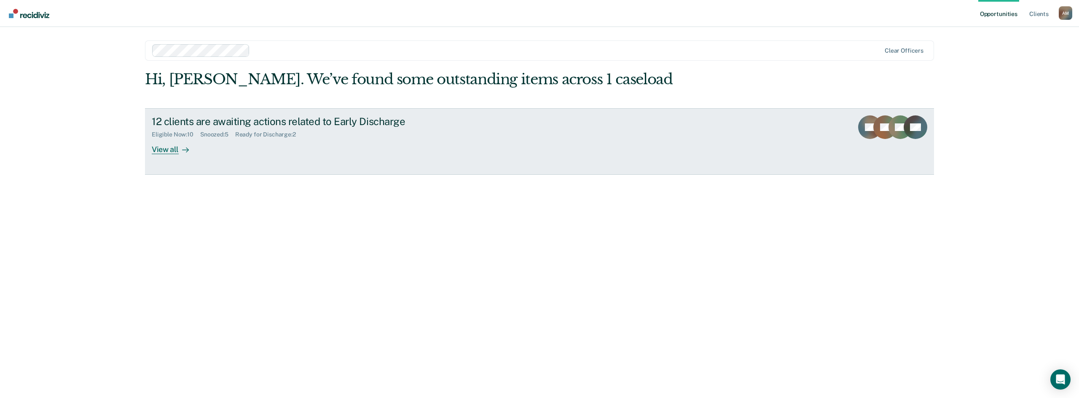 The width and height of the screenshot is (1079, 398). What do you see at coordinates (300, 121) in the screenshot?
I see `div: 12 clients are awaiting actions related to Early Discharge` at bounding box center [300, 121].